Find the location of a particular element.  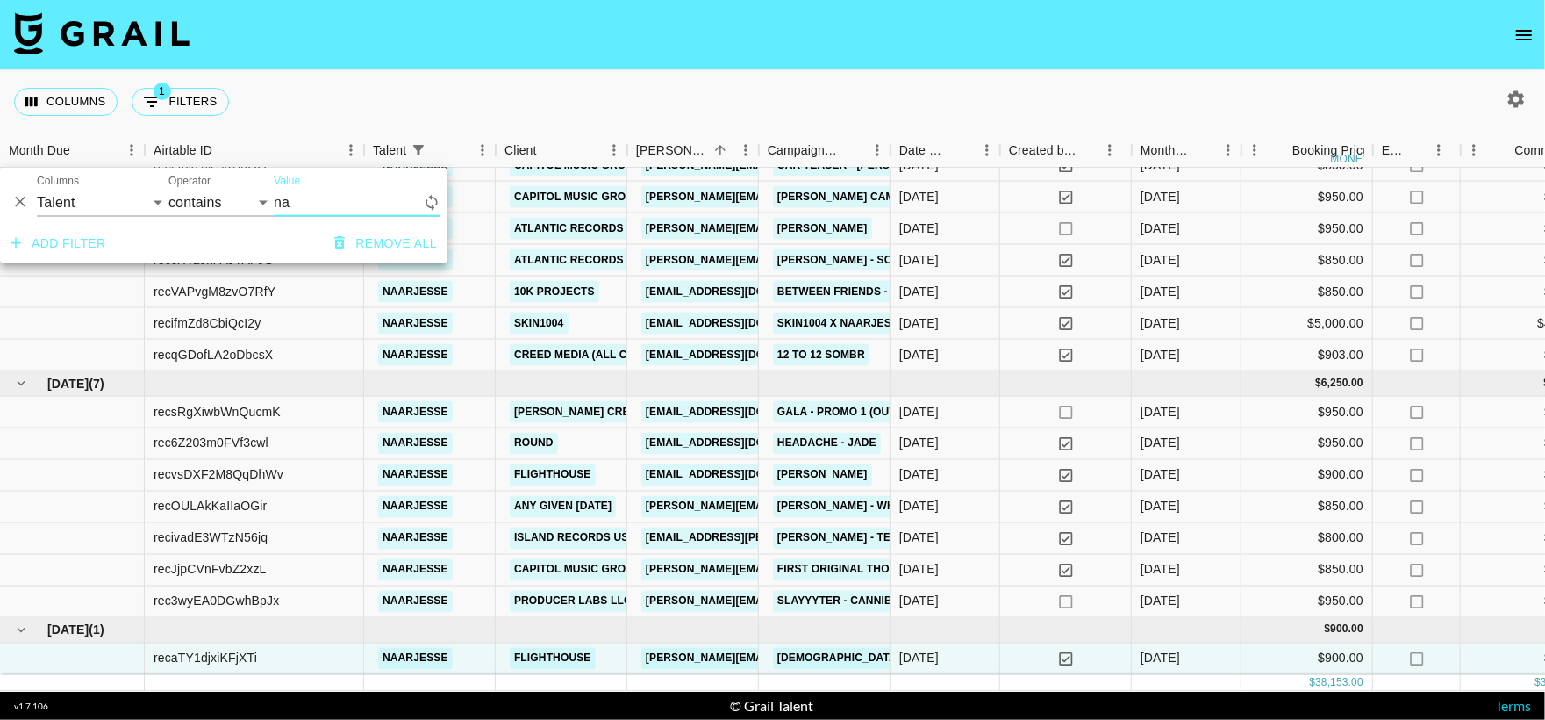

a: Island Records US is located at coordinates (571, 538).